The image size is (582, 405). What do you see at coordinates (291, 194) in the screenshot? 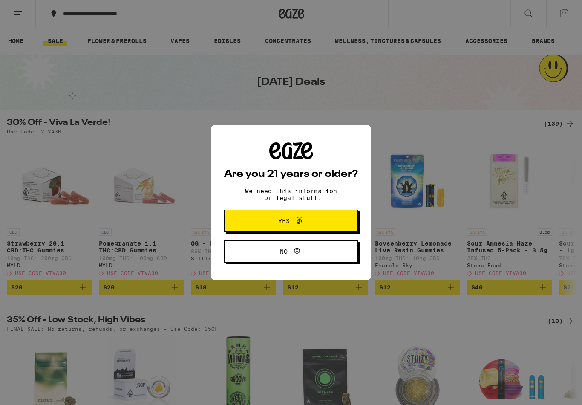
I see `p: We need this information for legal stuff.` at bounding box center [291, 194].